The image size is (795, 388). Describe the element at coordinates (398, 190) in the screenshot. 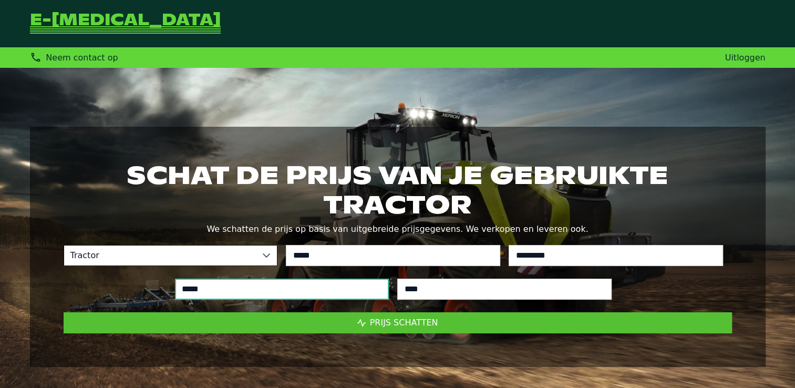

I see `h1: Schat de prijs van je gebruikte tractor` at that location.